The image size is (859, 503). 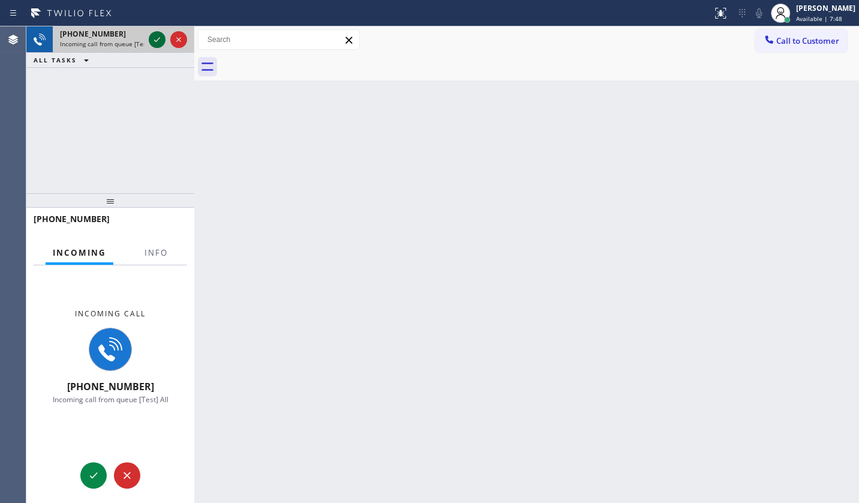 What do you see at coordinates (110, 313) in the screenshot?
I see `span: Incoming call` at bounding box center [110, 313].